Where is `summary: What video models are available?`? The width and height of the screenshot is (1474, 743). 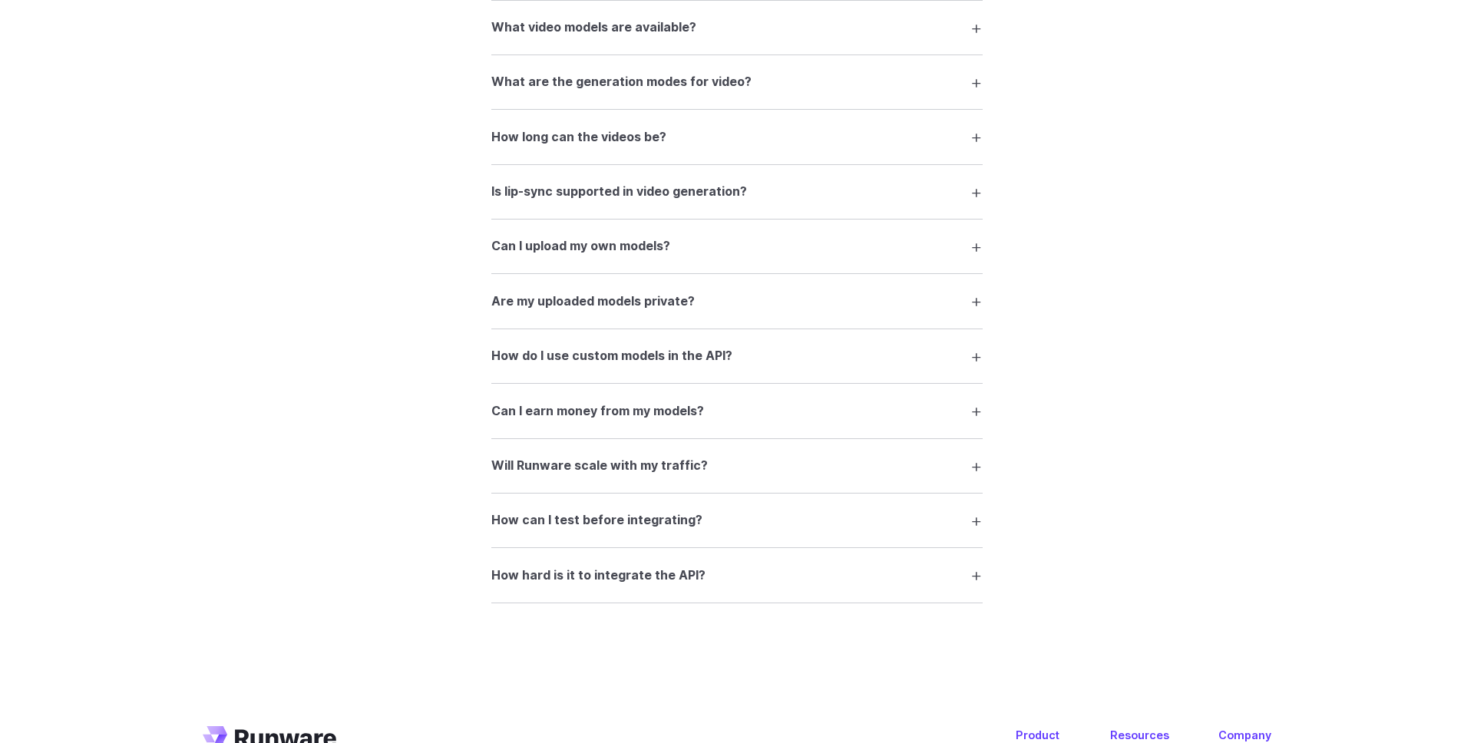
summary: What video models are available? is located at coordinates (737, 28).